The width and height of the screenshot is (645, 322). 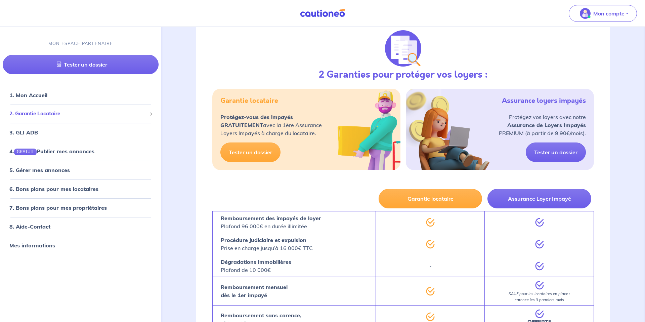 I want to click on h5: Garantie locataire, so click(x=249, y=101).